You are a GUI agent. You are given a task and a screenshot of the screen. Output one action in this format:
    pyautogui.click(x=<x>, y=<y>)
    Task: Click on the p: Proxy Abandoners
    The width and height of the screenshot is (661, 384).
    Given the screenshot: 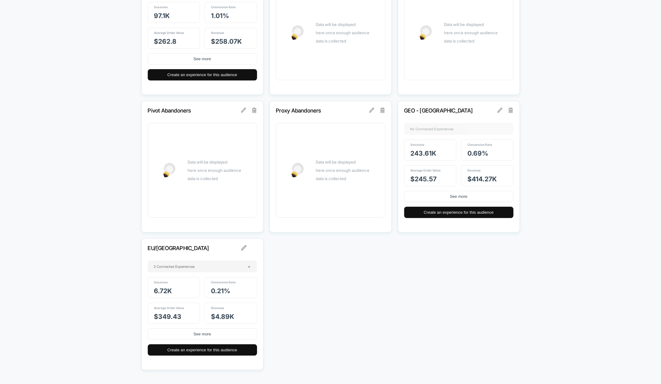 What is the action you would take?
    pyautogui.click(x=322, y=110)
    